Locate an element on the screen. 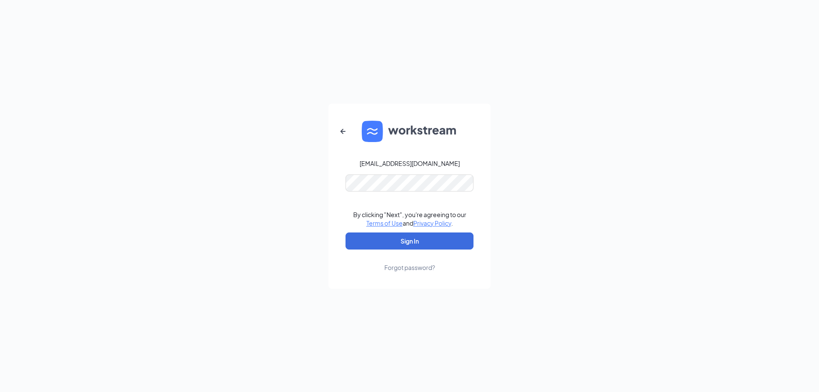 This screenshot has width=819, height=392. div: Forgot password? is located at coordinates (410, 267).